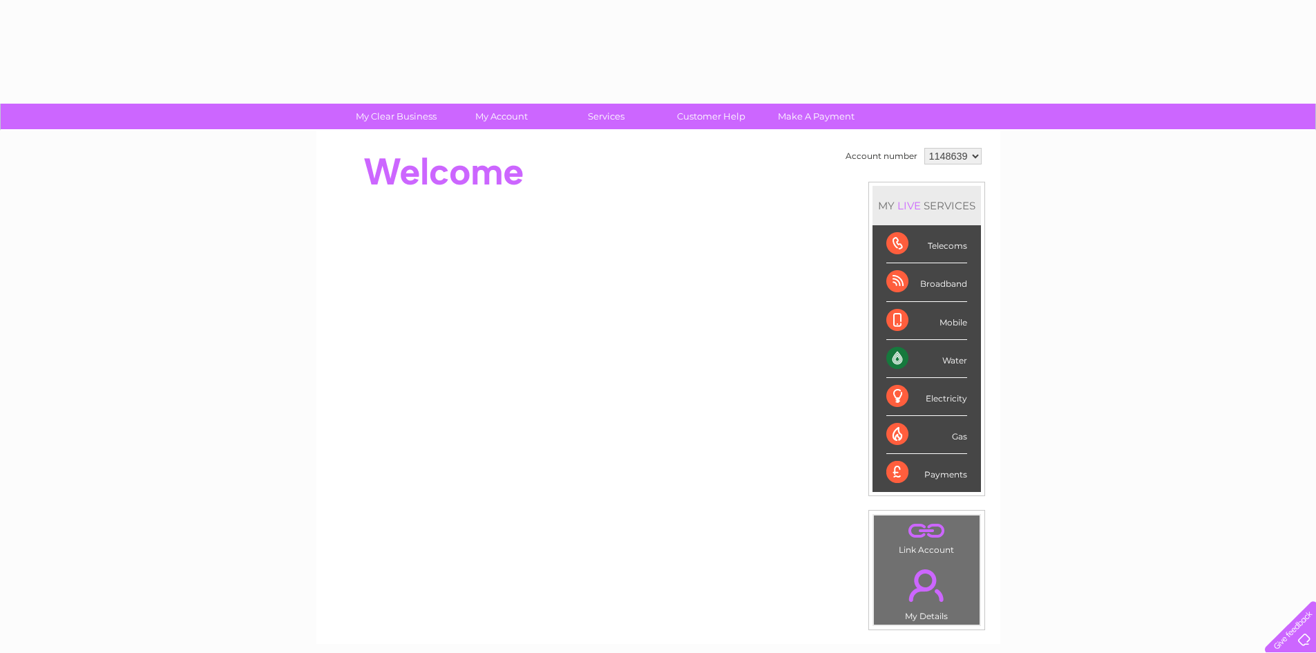 The height and width of the screenshot is (653, 1316). I want to click on div: Mobile, so click(926, 321).